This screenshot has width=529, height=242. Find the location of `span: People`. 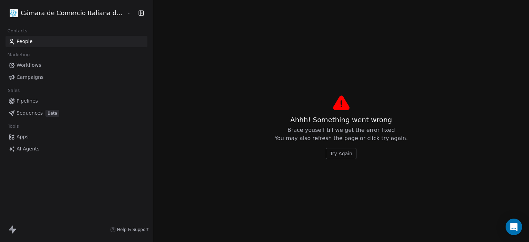

span: People is located at coordinates (24, 41).